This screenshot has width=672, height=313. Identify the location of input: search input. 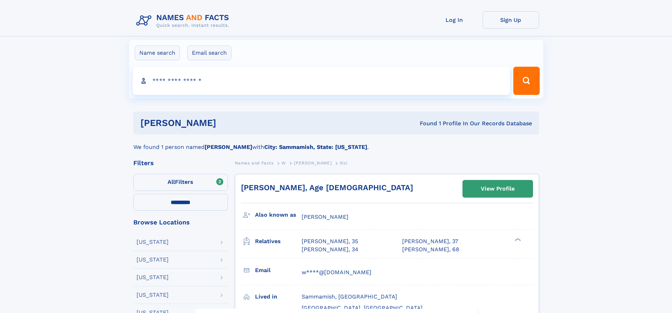
(321, 81).